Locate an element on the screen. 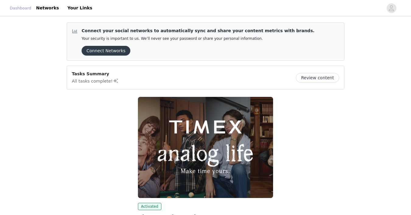  p: Your security is important to us. We’ll never see your password or share your personal information. is located at coordinates (198, 39).